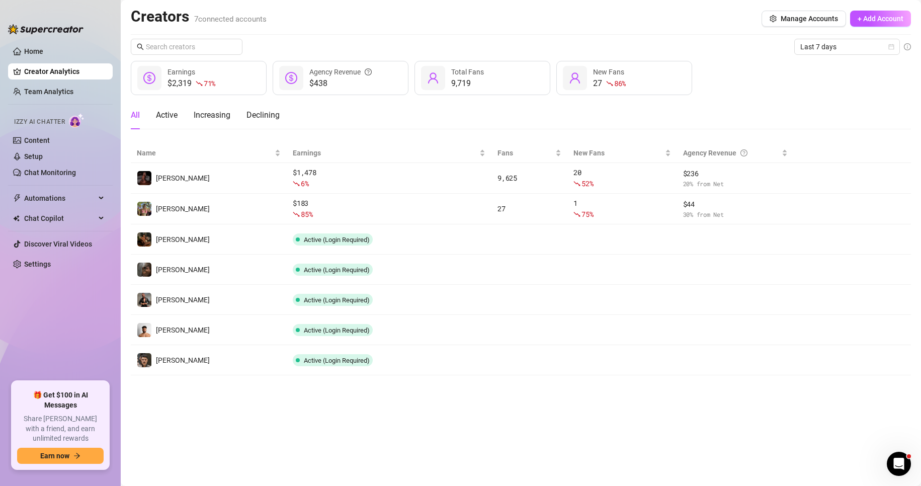 Image resolution: width=921 pixels, height=486 pixels. What do you see at coordinates (525, 153) in the screenshot?
I see `span: Fans` at bounding box center [525, 153].